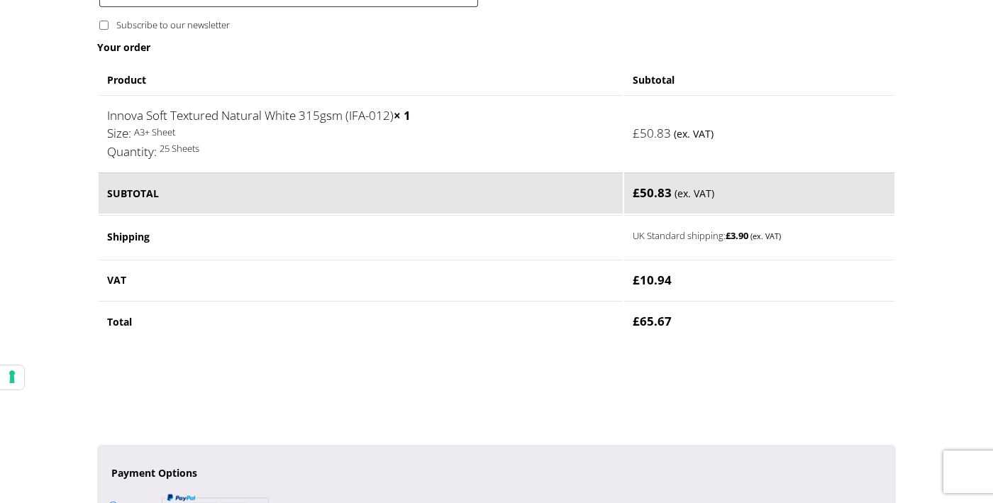 This screenshot has height=503, width=993. What do you see at coordinates (360, 321) in the screenshot?
I see `th: Total` at bounding box center [360, 321].